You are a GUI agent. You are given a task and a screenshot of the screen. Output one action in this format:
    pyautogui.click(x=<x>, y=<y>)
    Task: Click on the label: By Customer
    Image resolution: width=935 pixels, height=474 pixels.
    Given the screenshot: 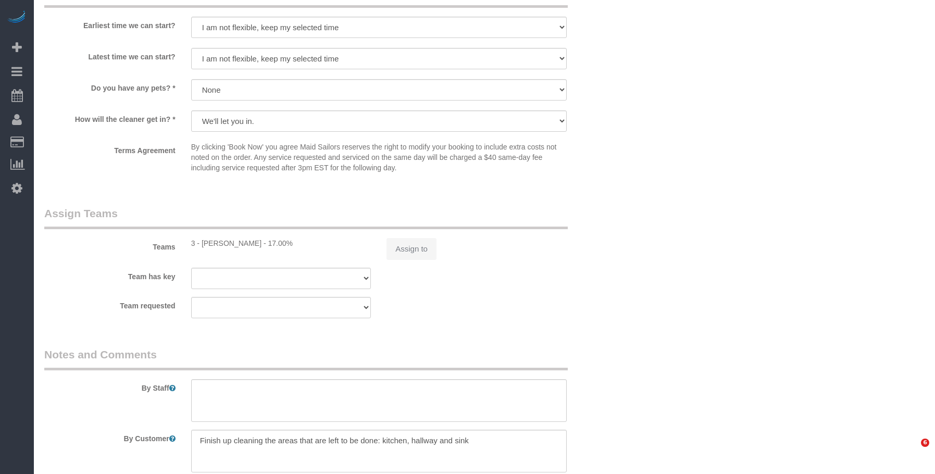 What is the action you would take?
    pyautogui.click(x=110, y=437)
    